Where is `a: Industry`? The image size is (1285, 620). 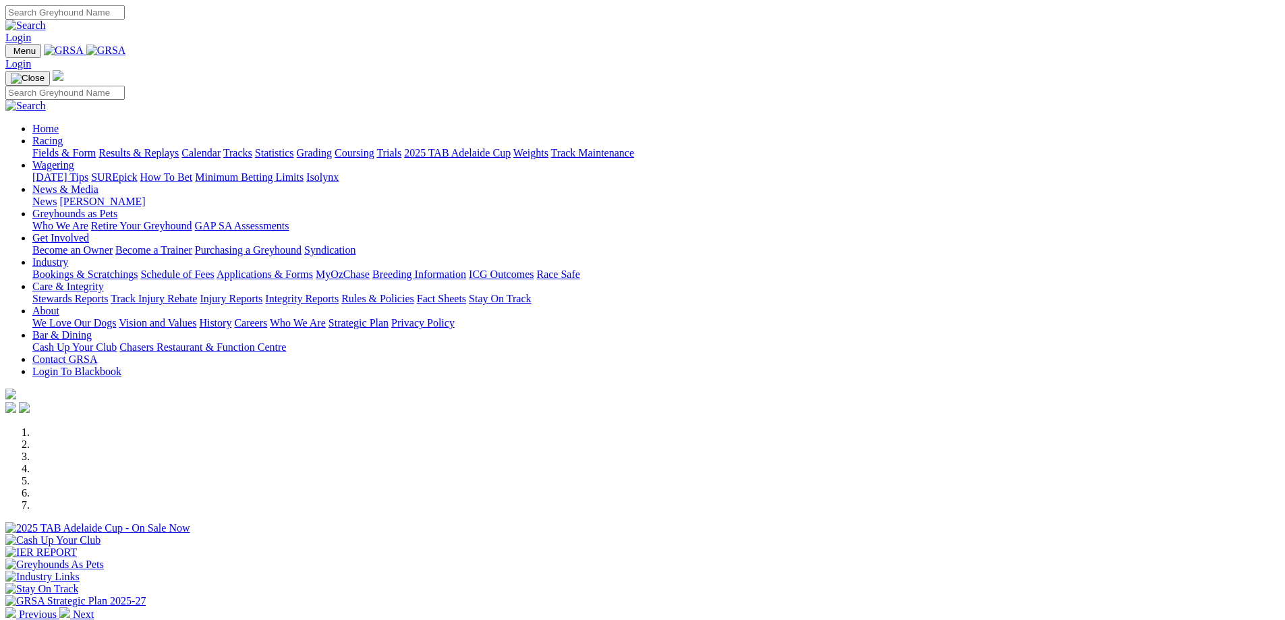 a: Industry is located at coordinates (50, 262).